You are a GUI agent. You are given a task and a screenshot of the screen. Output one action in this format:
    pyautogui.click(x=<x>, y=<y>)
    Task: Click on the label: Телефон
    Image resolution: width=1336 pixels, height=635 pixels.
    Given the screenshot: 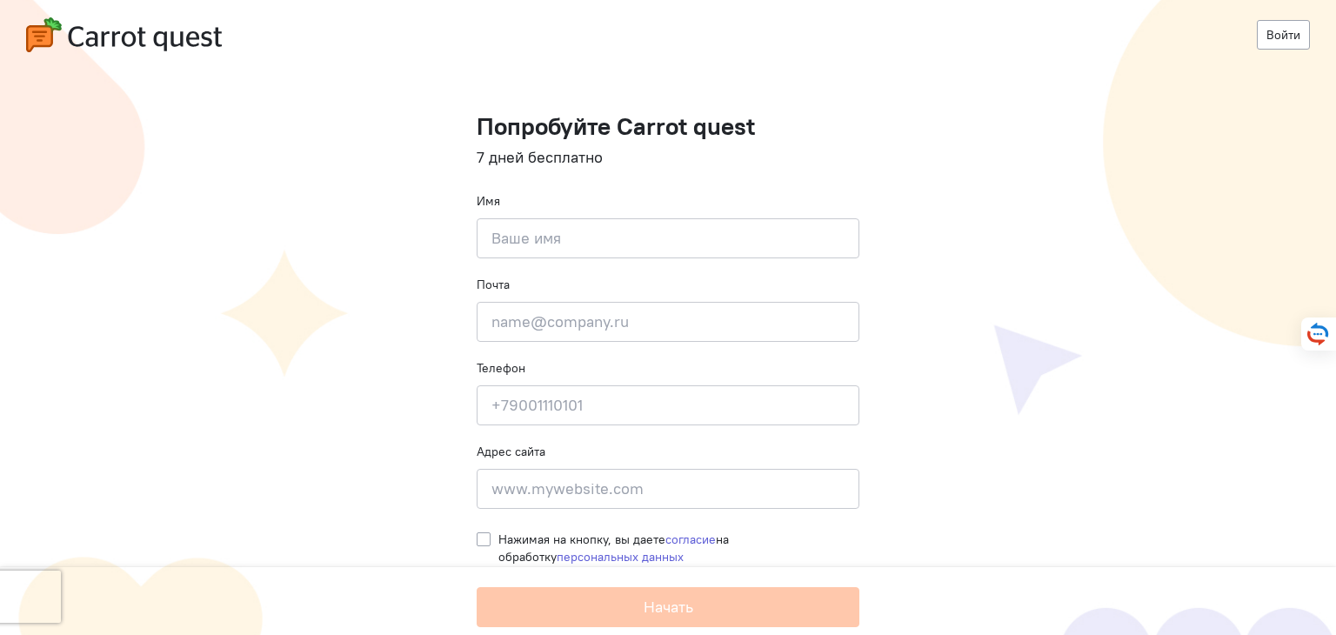 What is the action you would take?
    pyautogui.click(x=501, y=368)
    